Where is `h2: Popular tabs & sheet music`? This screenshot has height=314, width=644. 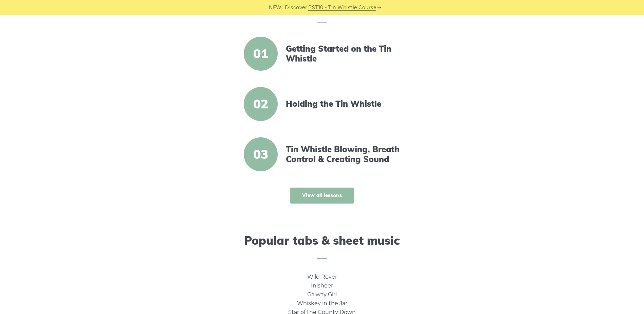
h2: Popular tabs & sheet music is located at coordinates (322, 246).